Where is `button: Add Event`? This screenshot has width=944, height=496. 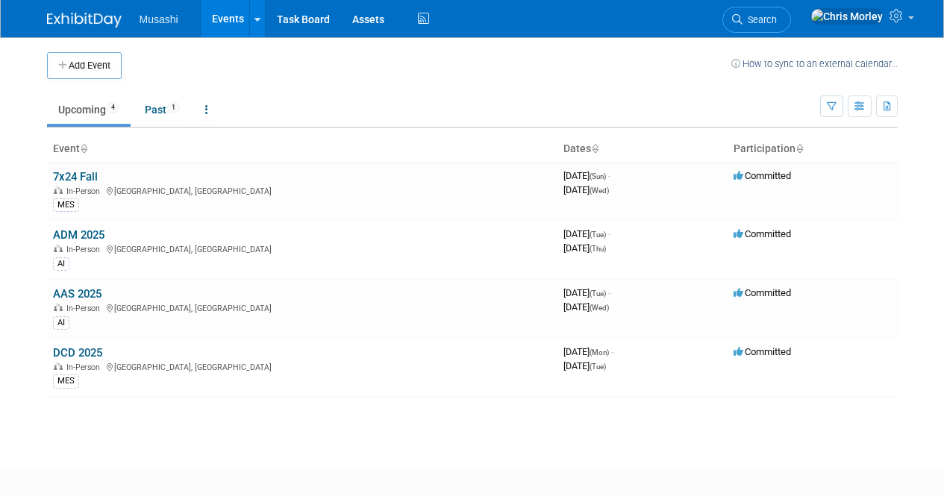
button: Add Event is located at coordinates (84, 66).